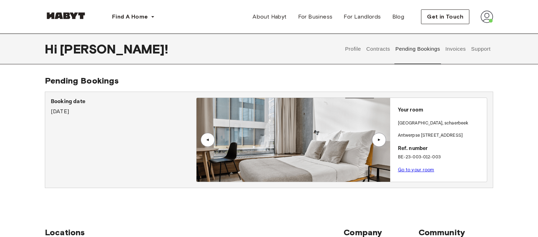  Describe the element at coordinates (82, 80) in the screenshot. I see `span: Pending Bookings` at that location.